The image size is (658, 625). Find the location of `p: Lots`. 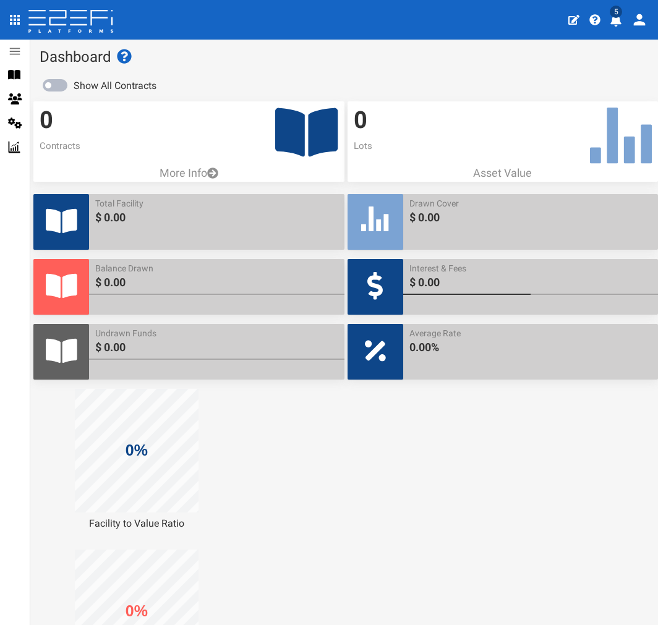

p: Lots is located at coordinates (502, 146).